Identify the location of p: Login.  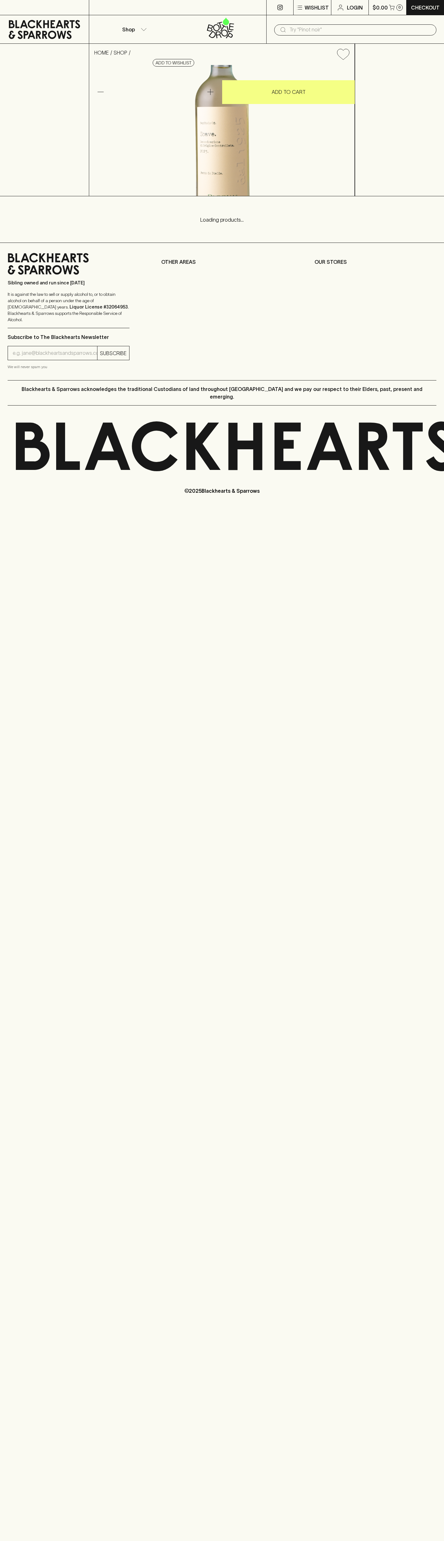
(354, 8).